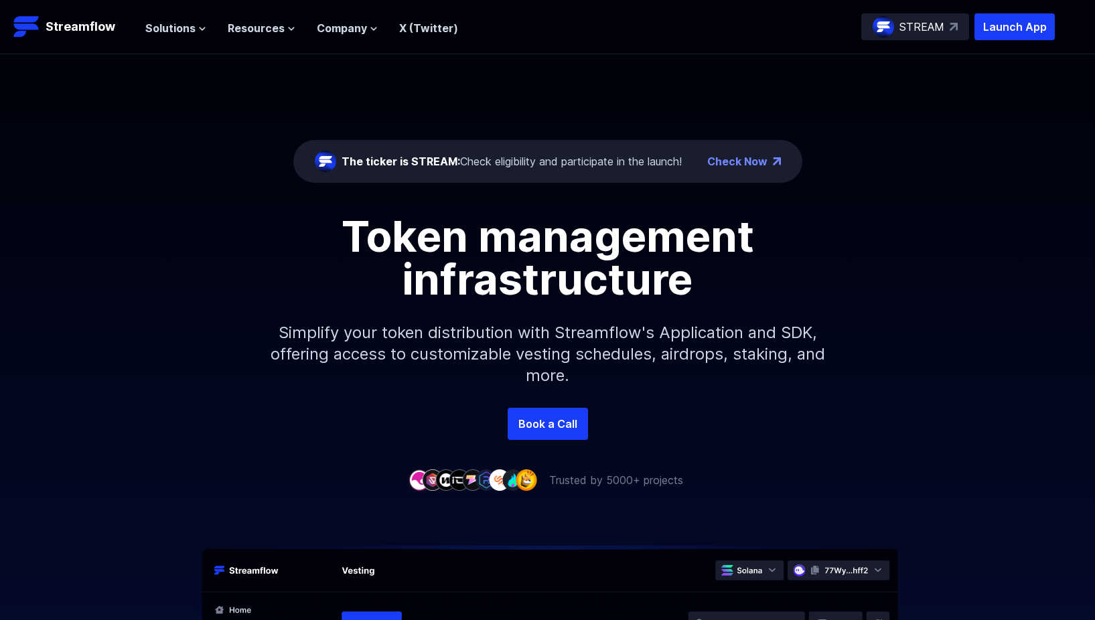 The width and height of the screenshot is (1095, 620). What do you see at coordinates (922, 27) in the screenshot?
I see `p: STREAM` at bounding box center [922, 27].